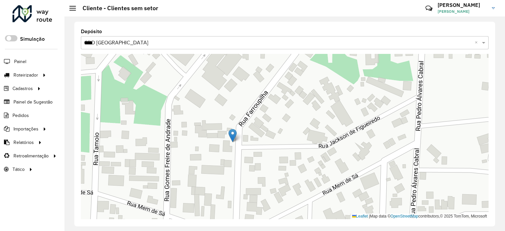 The image size is (505, 231). What do you see at coordinates (232, 135) in the screenshot?
I see `img: 05470159 - CASA DO FRANGO` at bounding box center [232, 135].